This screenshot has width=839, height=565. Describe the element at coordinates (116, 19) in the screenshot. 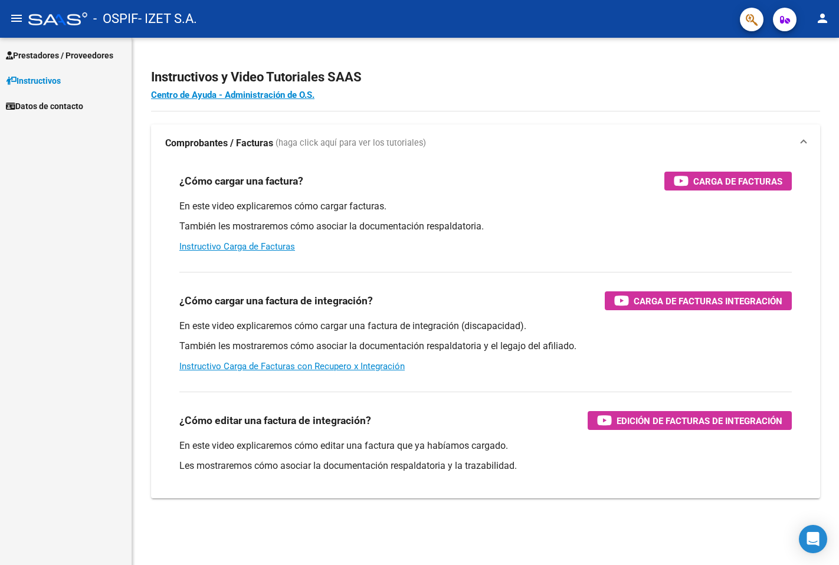

I see `span: - OSPIF` at that location.